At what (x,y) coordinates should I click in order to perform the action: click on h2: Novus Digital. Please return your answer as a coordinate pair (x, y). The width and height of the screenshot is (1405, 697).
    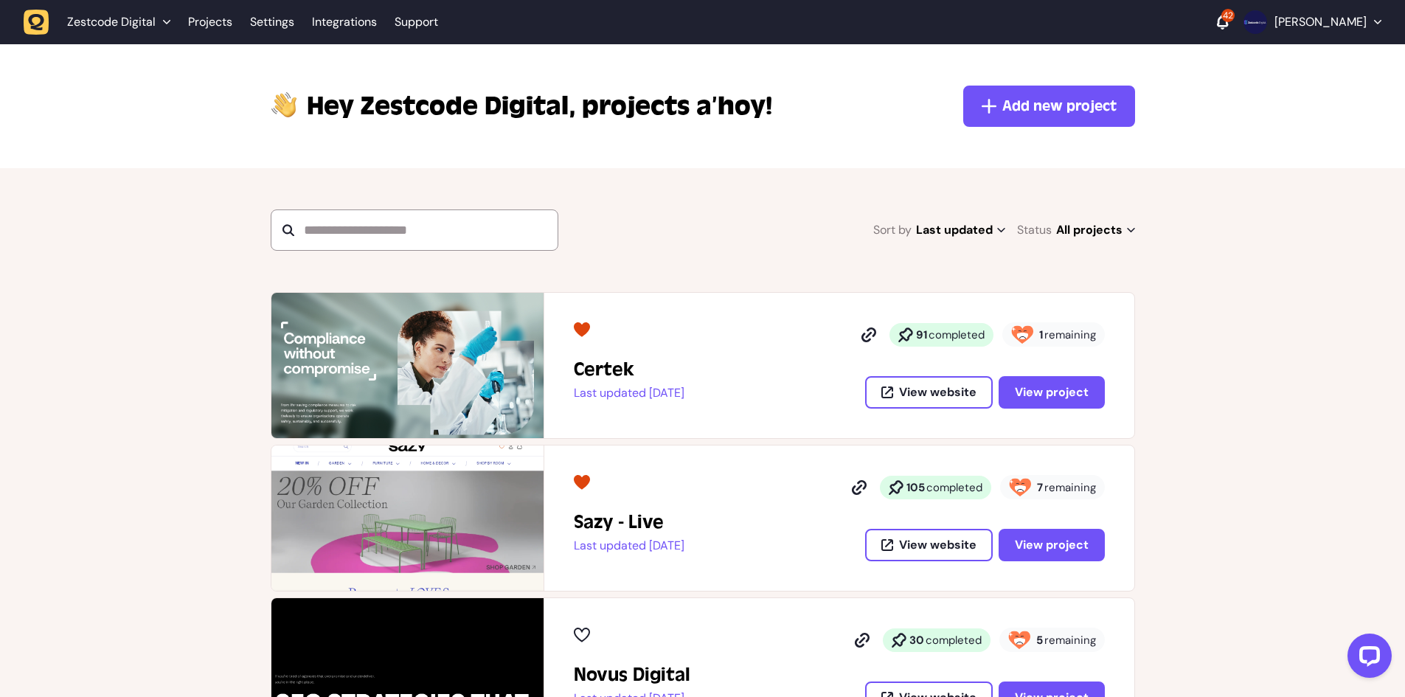
    Looking at the image, I should click on (632, 675).